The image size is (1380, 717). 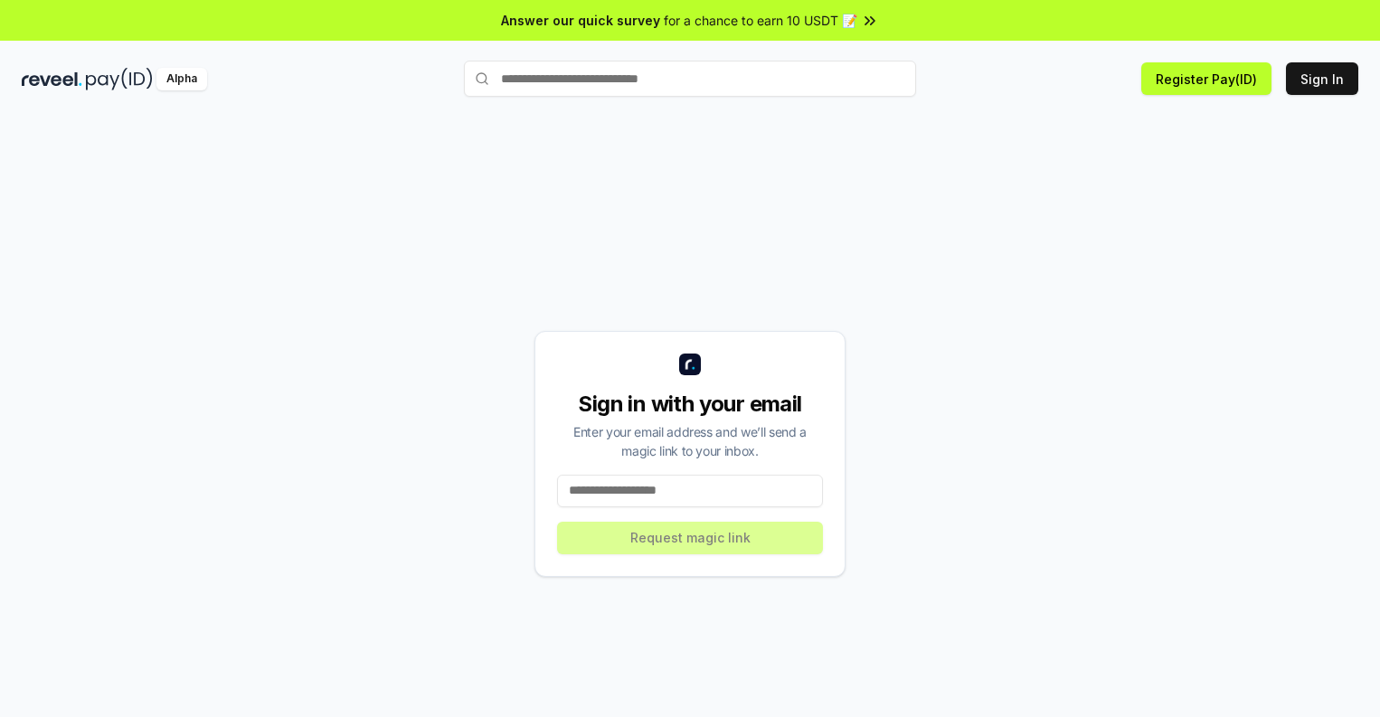 What do you see at coordinates (690, 364) in the screenshot?
I see `img: logo_small` at bounding box center [690, 364].